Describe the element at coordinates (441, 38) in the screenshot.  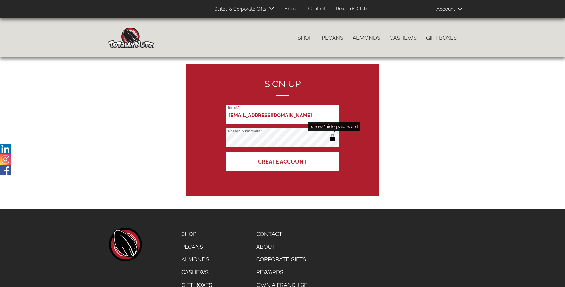
I see `a: Gift Boxes` at that location.